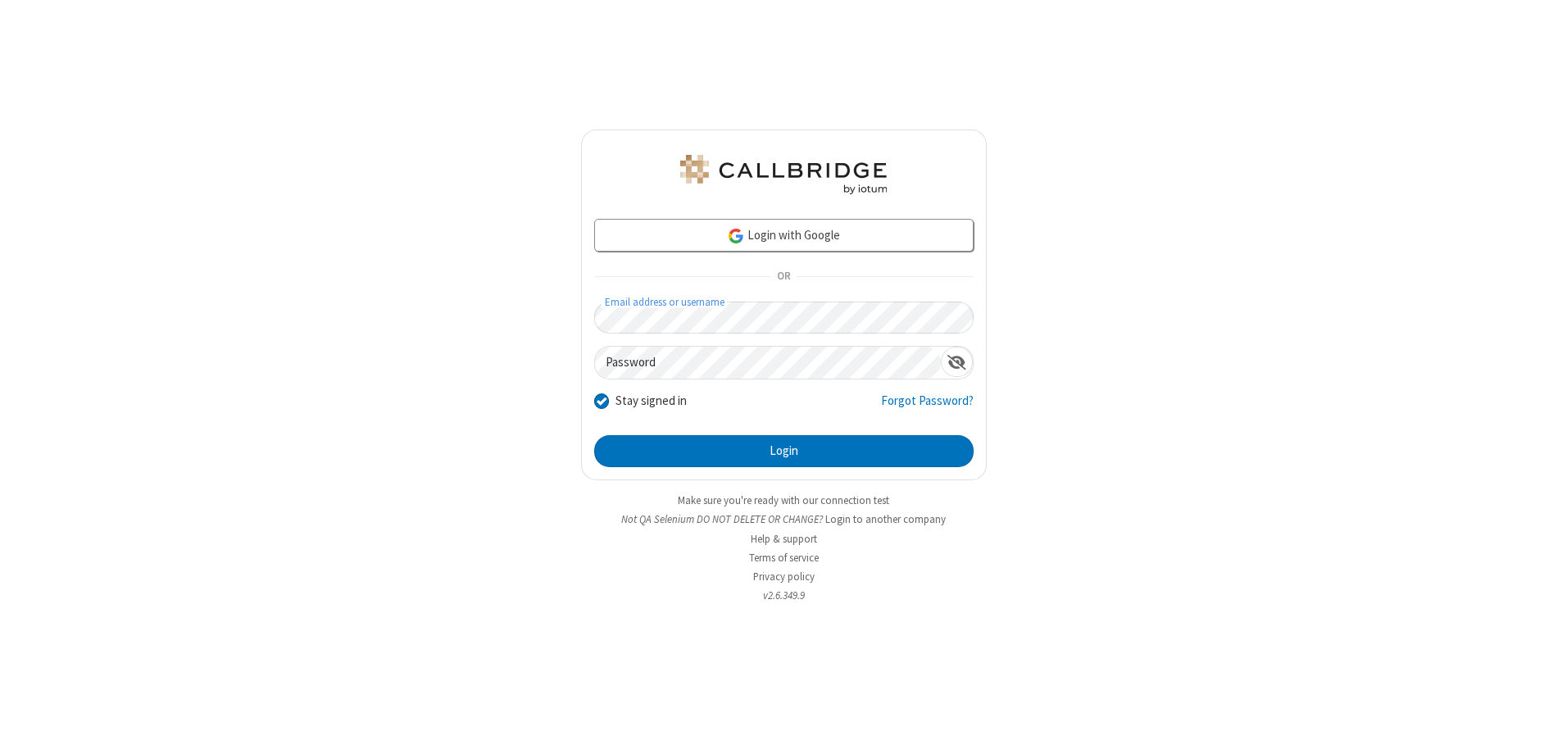  I want to click on a: Terms of service, so click(783, 557).